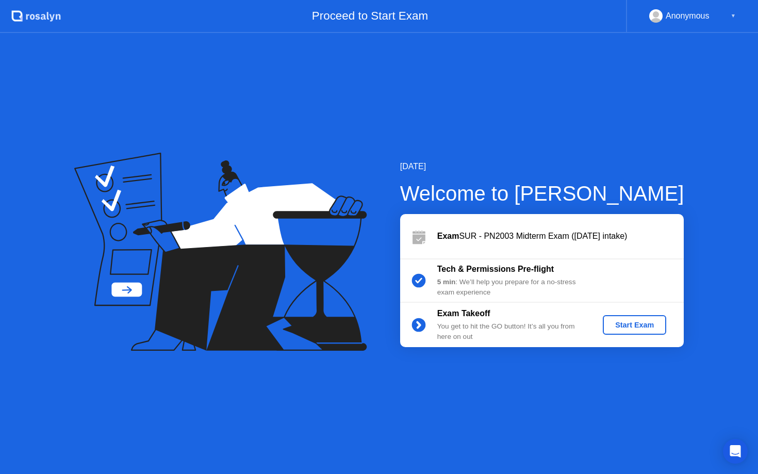 The image size is (758, 474). I want to click on b: Tech & Permissions Pre-flight, so click(495, 269).